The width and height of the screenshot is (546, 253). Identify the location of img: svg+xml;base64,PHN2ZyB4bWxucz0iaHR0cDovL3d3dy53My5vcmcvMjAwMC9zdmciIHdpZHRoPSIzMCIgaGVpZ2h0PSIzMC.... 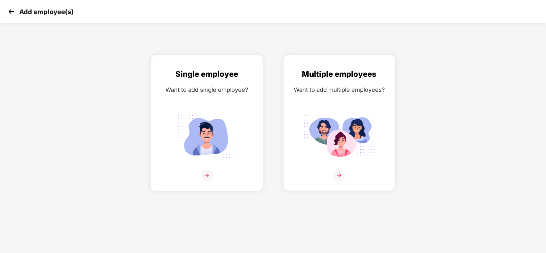
(11, 12).